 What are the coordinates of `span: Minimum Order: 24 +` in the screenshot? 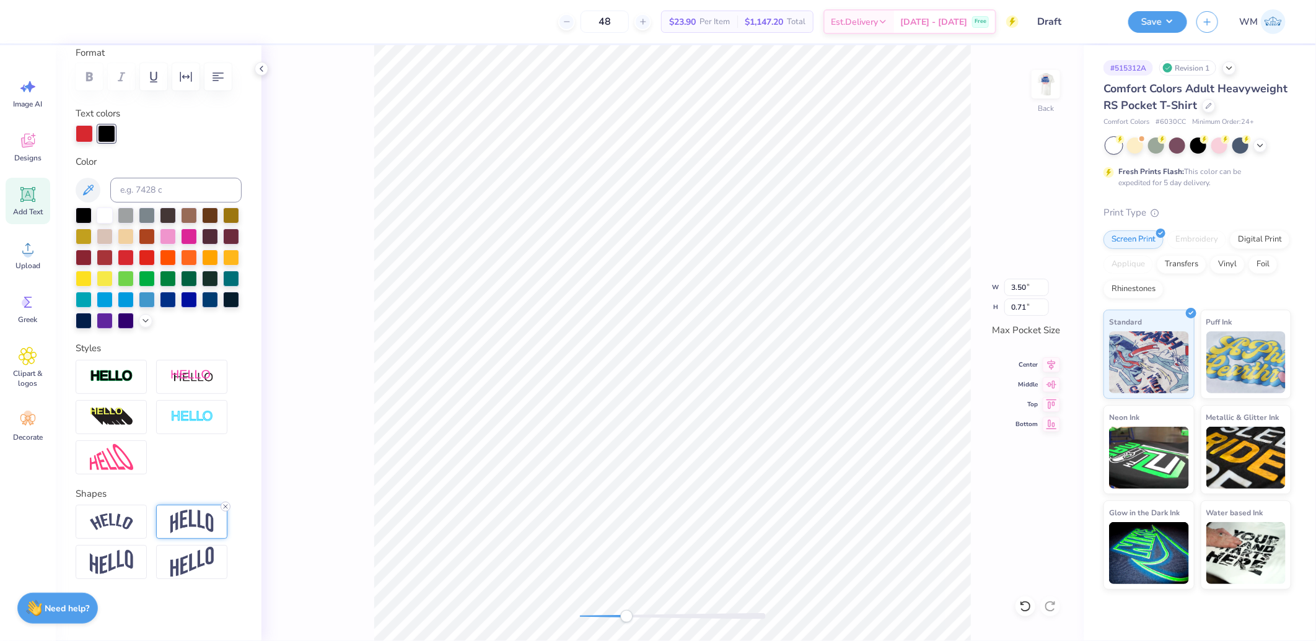 It's located at (1223, 122).